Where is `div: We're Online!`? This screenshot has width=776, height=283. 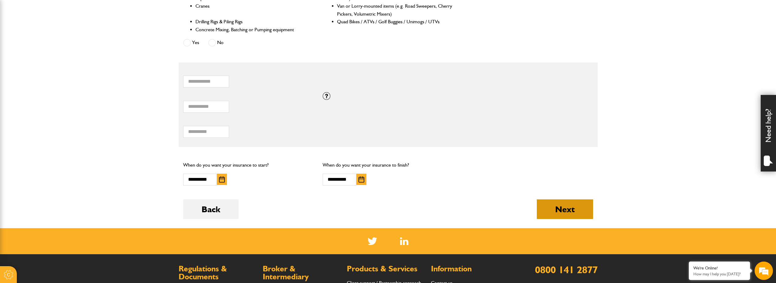 div: We're Online! is located at coordinates (719, 268).